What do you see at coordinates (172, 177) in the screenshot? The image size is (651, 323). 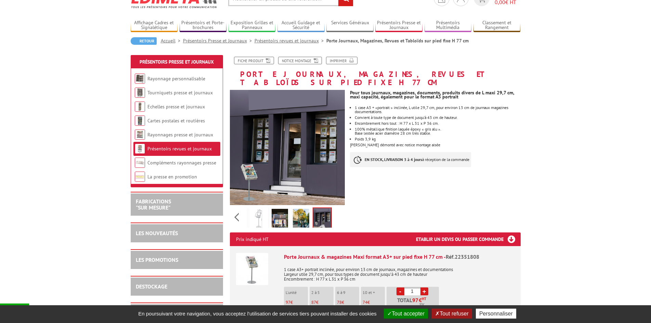 I see `a: La presse en promotion` at bounding box center [172, 177].